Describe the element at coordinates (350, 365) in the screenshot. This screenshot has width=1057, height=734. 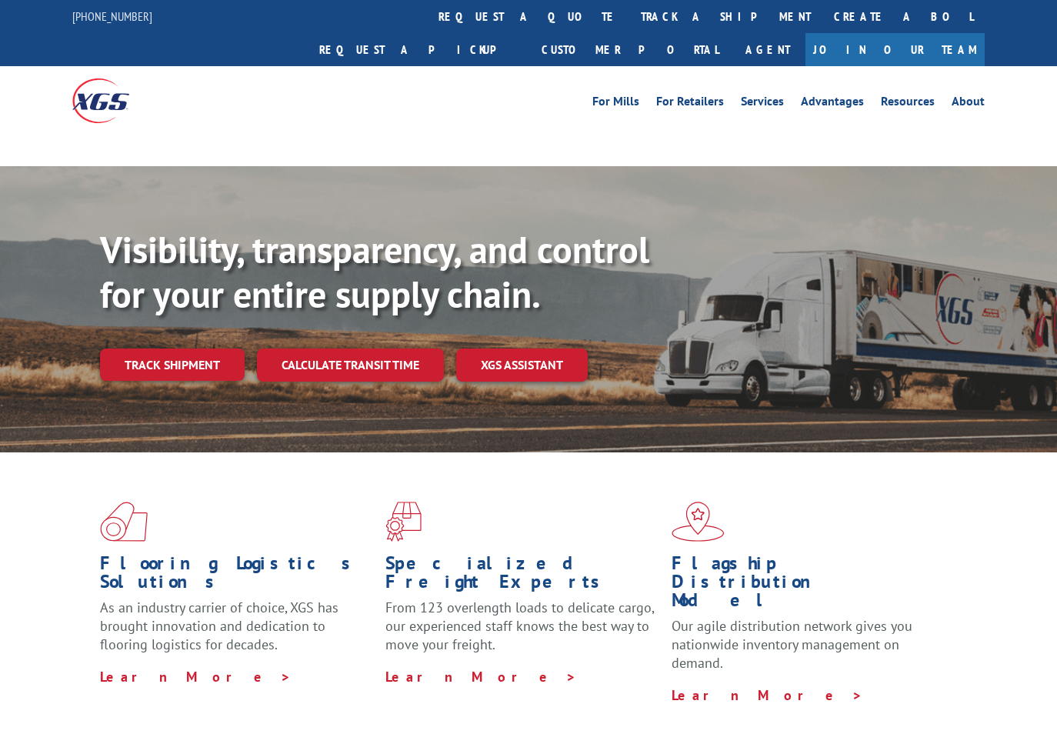
I see `a: Calculate transit time` at that location.